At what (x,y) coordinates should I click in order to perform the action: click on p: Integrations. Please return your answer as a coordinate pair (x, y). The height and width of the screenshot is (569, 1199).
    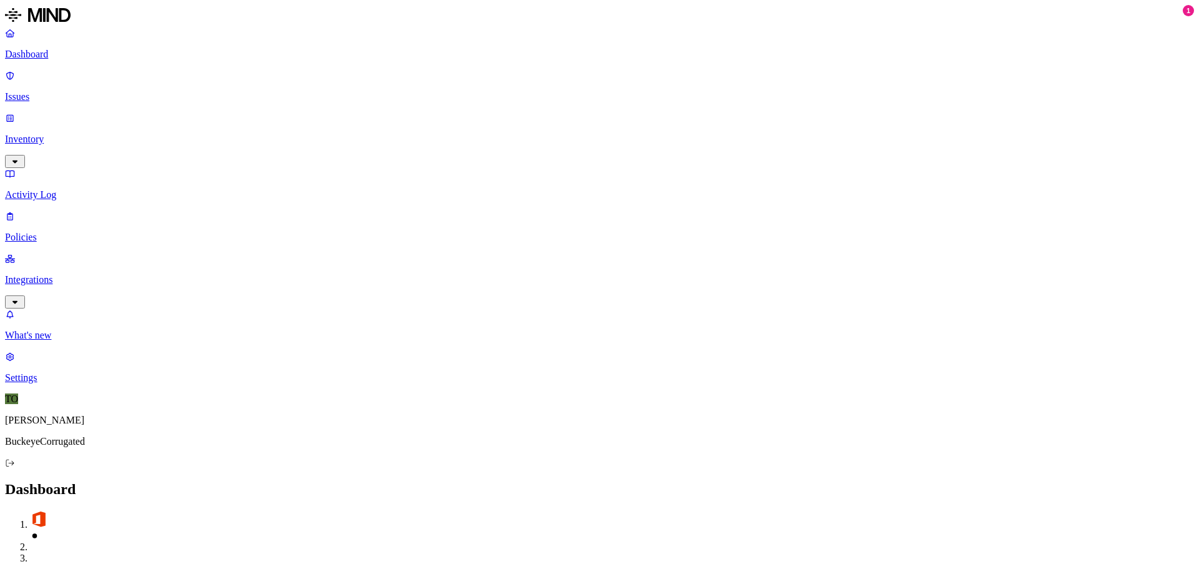
    Looking at the image, I should click on (599, 280).